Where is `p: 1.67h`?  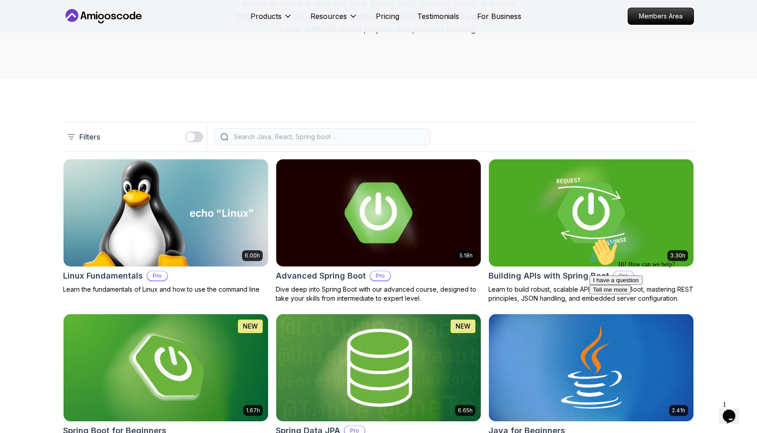
p: 1.67h is located at coordinates (253, 411).